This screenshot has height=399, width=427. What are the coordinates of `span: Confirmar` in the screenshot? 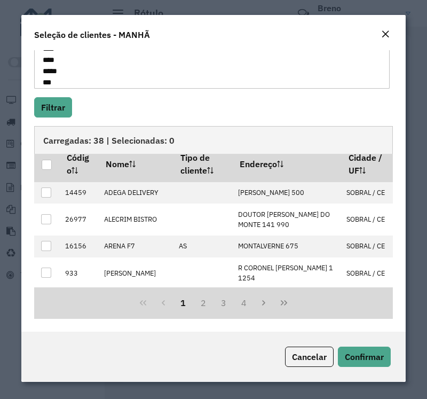 It's located at (364, 357).